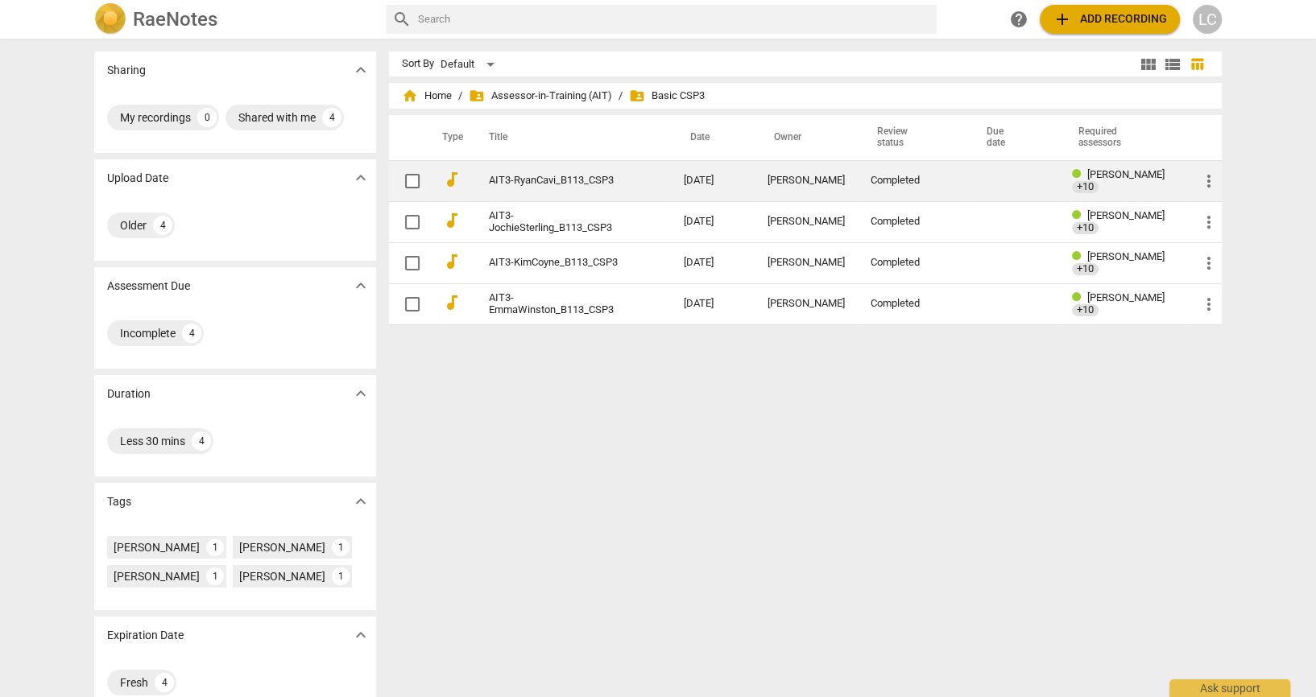 The width and height of the screenshot is (1316, 697). What do you see at coordinates (540, 96) in the screenshot?
I see `span: Assessor-in-Training (AIT)` at bounding box center [540, 96].